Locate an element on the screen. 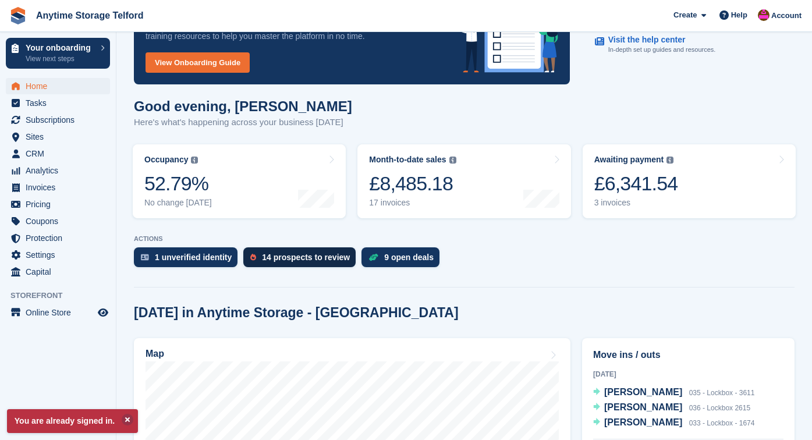 This screenshot has width=812, height=440. div: 17 invoices is located at coordinates (412, 203).